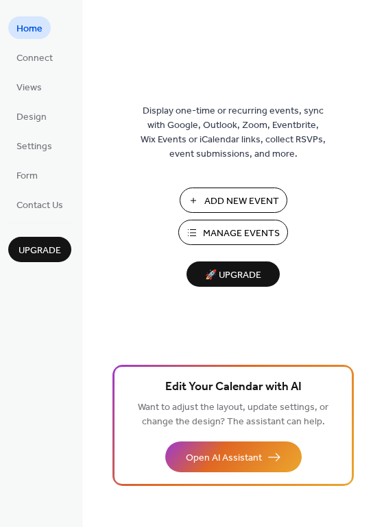 The width and height of the screenshot is (384, 527). What do you see at coordinates (233, 415) in the screenshot?
I see `span: Want to adjust the layout, update settings, or change the design? The assistant can help.` at bounding box center [233, 415].